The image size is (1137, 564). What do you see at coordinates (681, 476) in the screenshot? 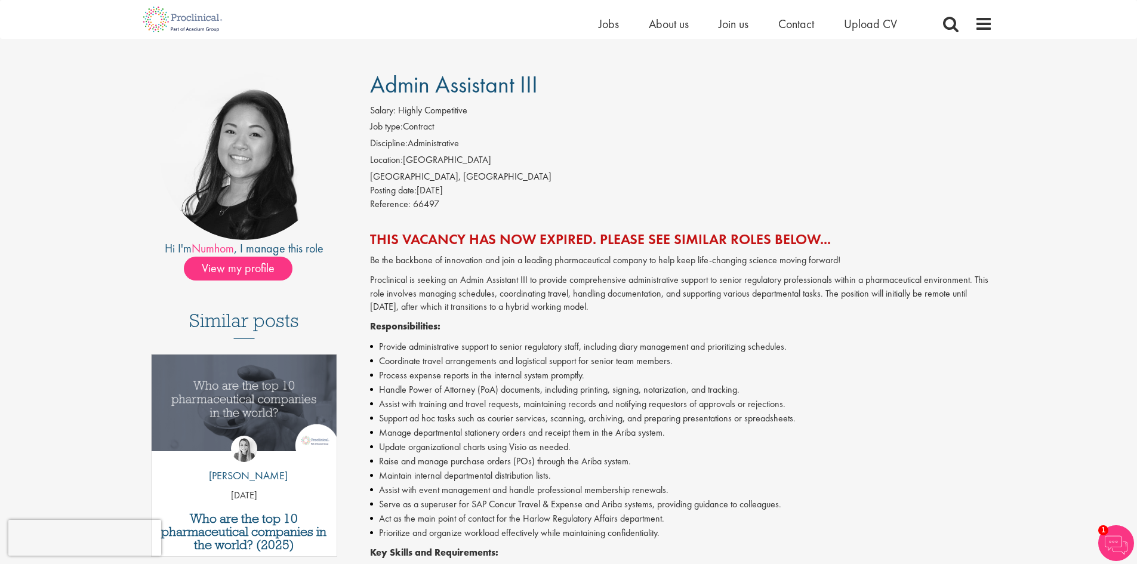
I see `li: Maintain internal departmental distribution lists.` at bounding box center [681, 476].